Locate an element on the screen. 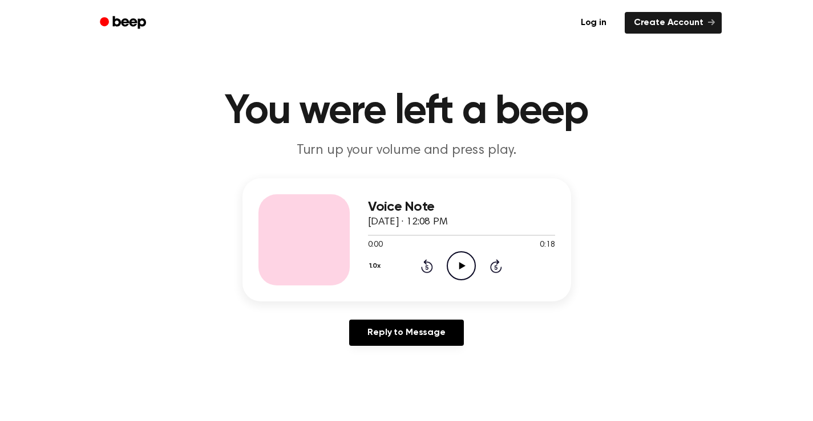 The image size is (813, 421). span: 0:18 is located at coordinates (547, 245).